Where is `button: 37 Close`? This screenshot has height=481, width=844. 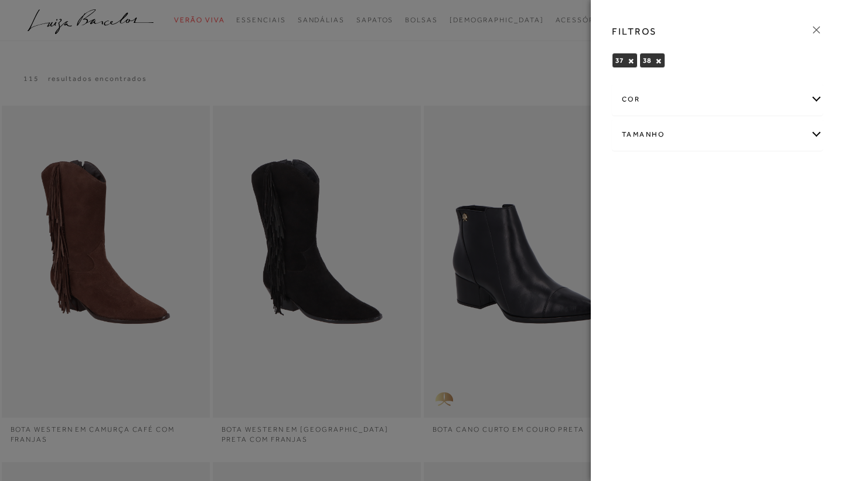 button: 37 Close is located at coordinates (631, 61).